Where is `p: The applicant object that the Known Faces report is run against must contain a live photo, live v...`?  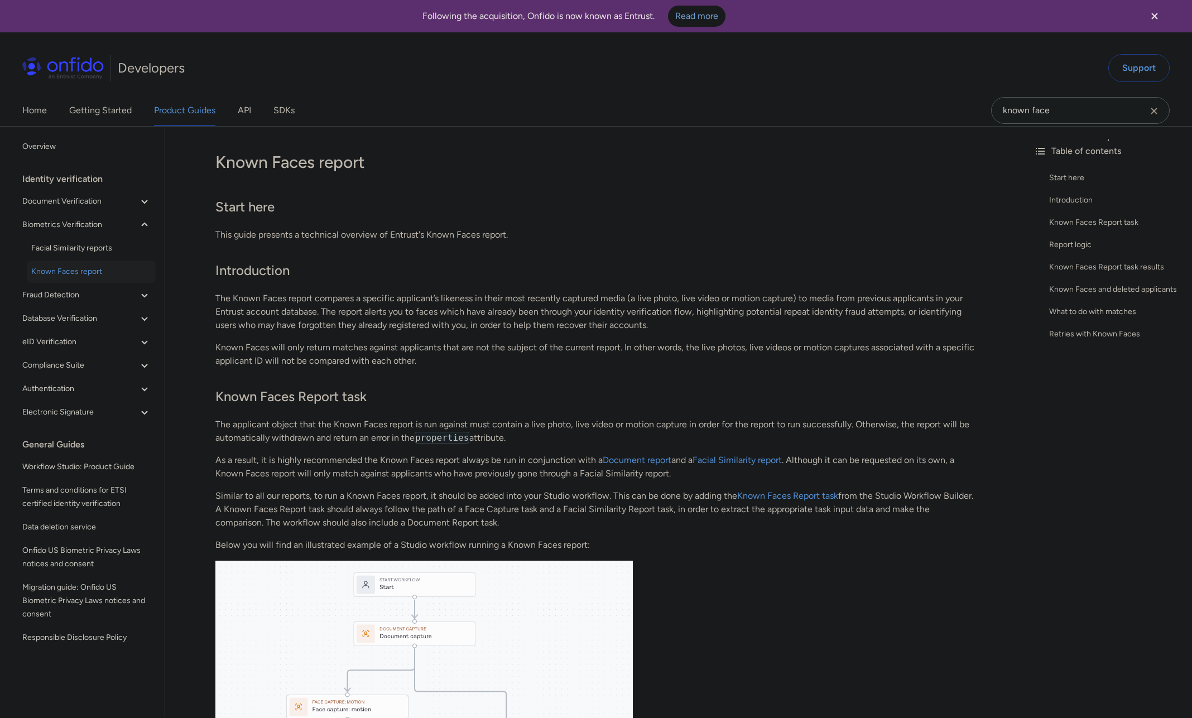
p: The applicant object that the Known Faces report is run against must contain a live photo, live v... is located at coordinates (595, 431).